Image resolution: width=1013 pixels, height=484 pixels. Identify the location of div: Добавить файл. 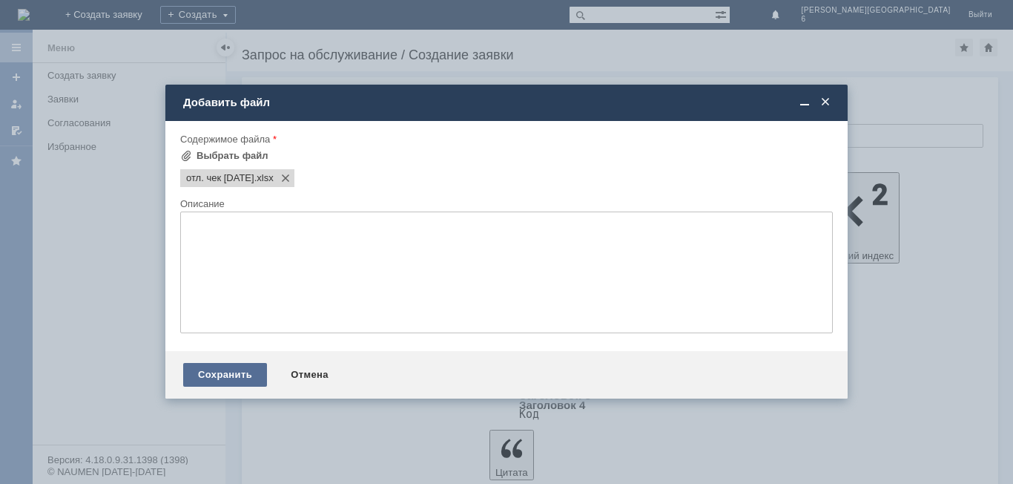
(508, 102).